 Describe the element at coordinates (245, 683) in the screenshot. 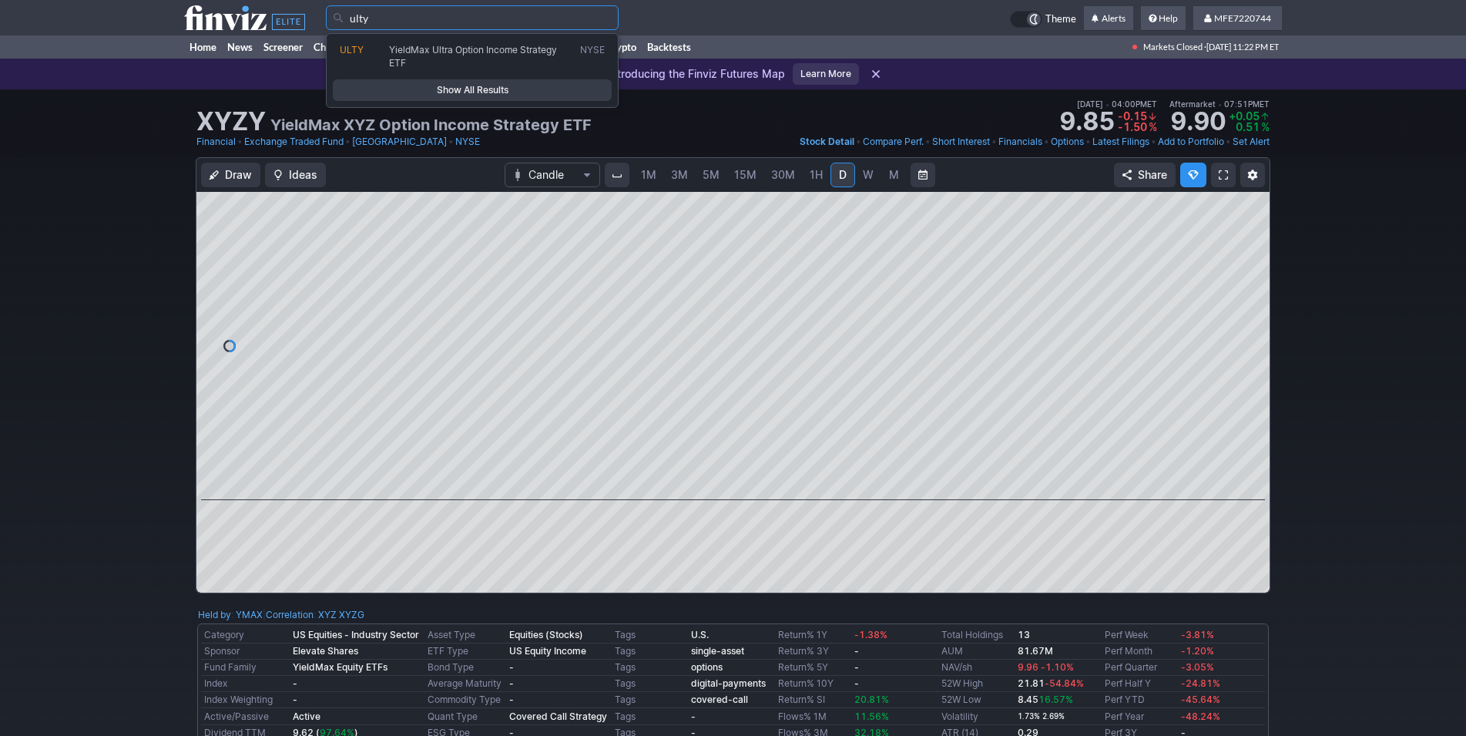

I see `td: Index` at that location.